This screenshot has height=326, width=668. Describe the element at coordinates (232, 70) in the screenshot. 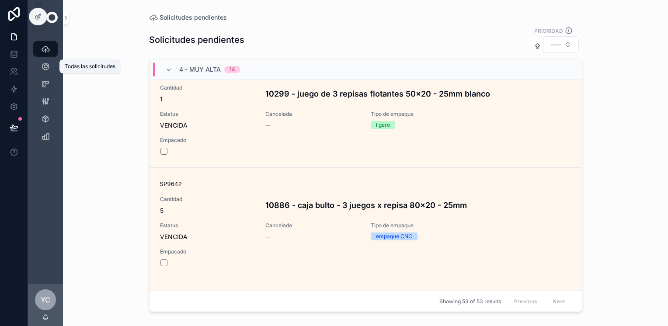

I see `div: 14` at that location.